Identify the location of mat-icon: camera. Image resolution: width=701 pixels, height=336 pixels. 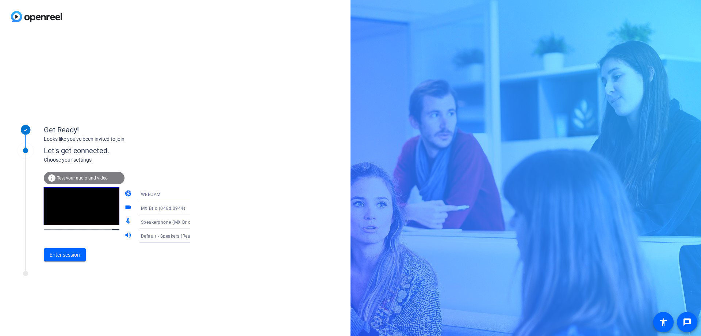
(129, 194).